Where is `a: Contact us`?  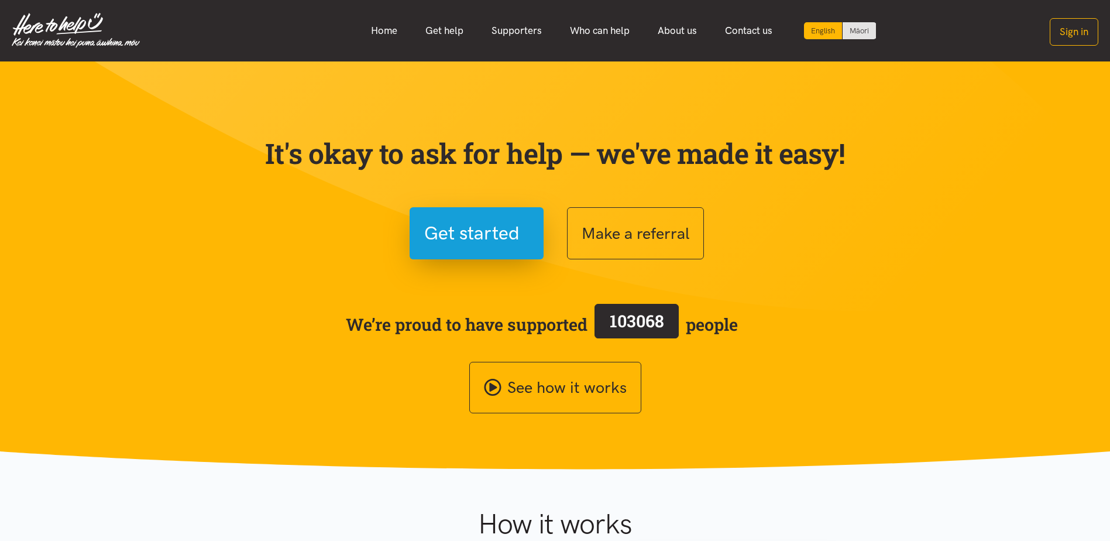 a: Contact us is located at coordinates (749, 30).